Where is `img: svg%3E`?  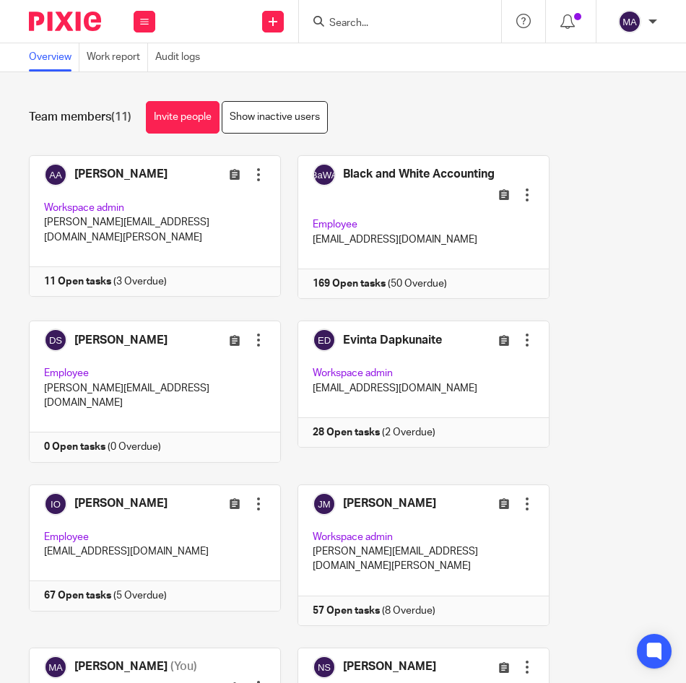
img: svg%3E is located at coordinates (630, 22).